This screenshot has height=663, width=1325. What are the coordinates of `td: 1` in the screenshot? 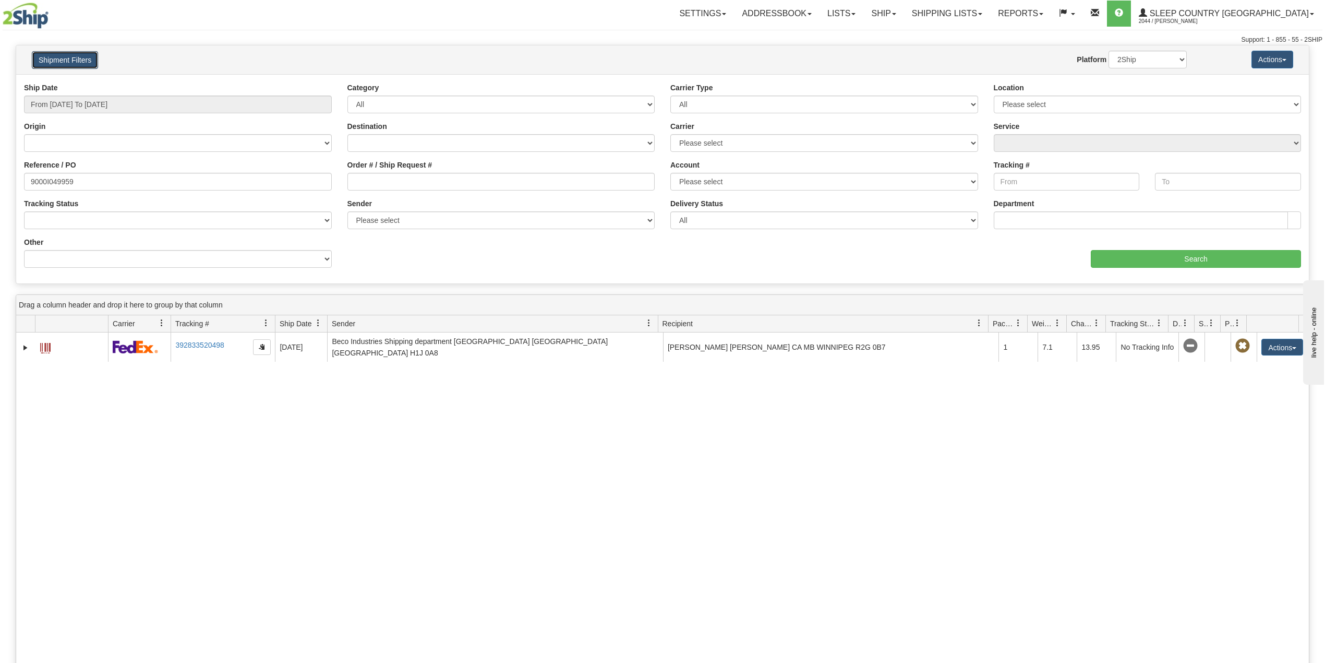 It's located at (1018, 347).